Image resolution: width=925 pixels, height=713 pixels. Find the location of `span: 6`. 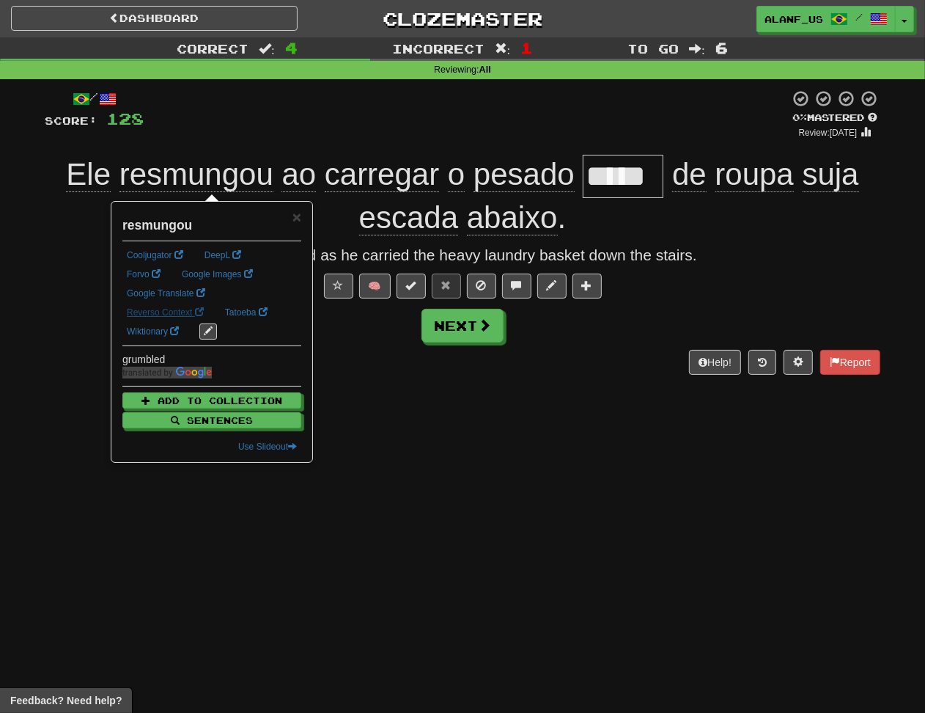

span: 6 is located at coordinates (721, 48).